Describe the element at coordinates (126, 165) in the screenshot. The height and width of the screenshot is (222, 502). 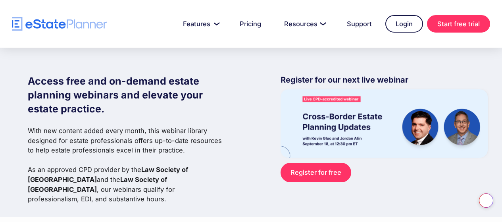
I see `p: With new content added every month, this webinar library designed for estate professionals offers...` at that location.